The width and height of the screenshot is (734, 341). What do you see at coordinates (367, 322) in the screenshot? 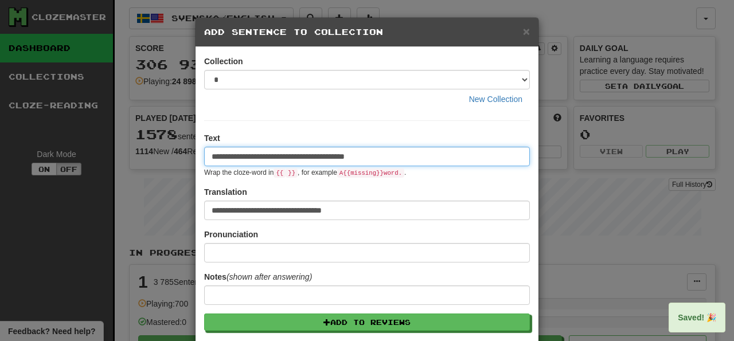
I see `button: Add to Reviews` at bounding box center [367, 322].